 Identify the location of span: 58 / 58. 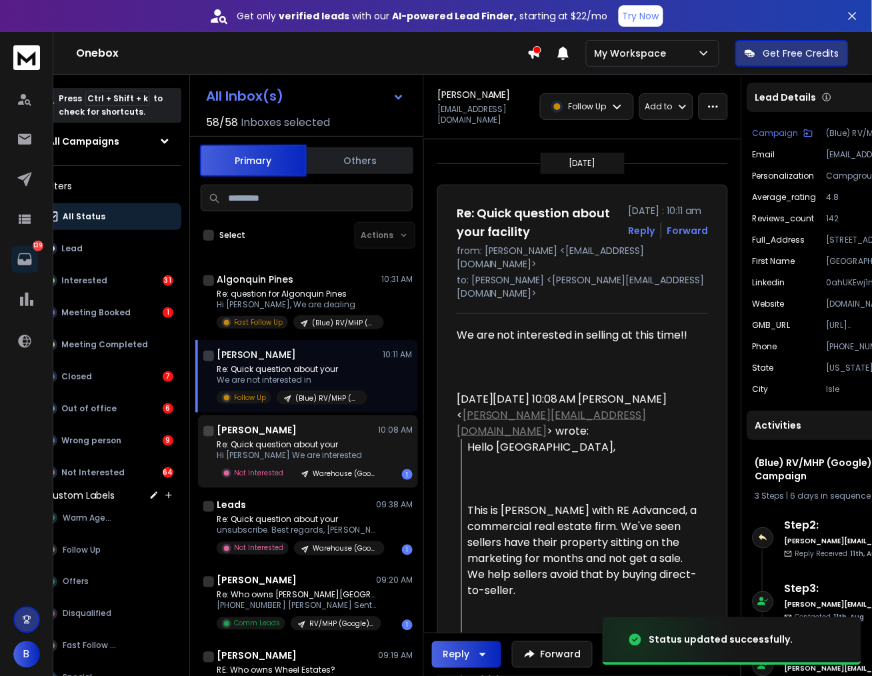
(222, 123).